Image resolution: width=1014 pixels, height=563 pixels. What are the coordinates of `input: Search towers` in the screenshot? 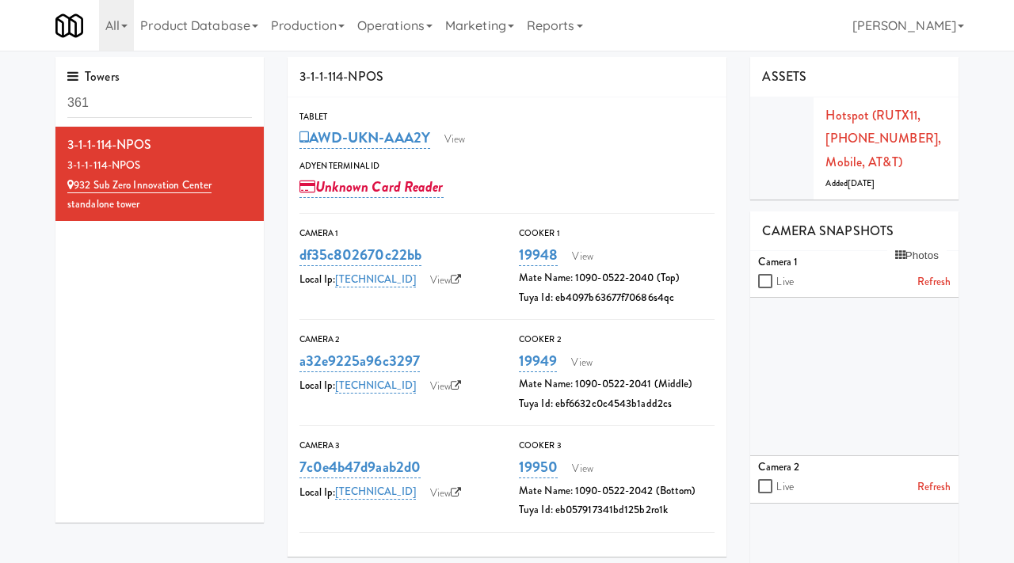 It's located at (159, 103).